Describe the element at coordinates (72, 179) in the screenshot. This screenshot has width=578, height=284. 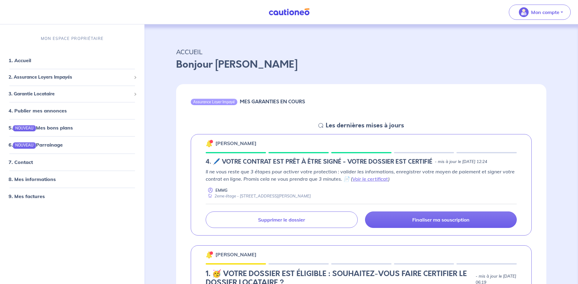
I see `div: 8. Mes informations` at that location.